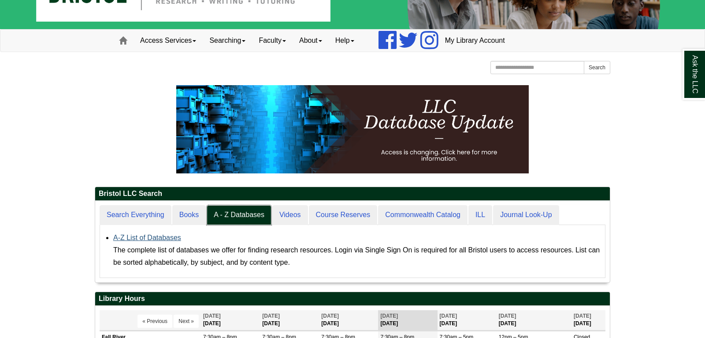  Describe the element at coordinates (597, 67) in the screenshot. I see `button: Search` at that location.